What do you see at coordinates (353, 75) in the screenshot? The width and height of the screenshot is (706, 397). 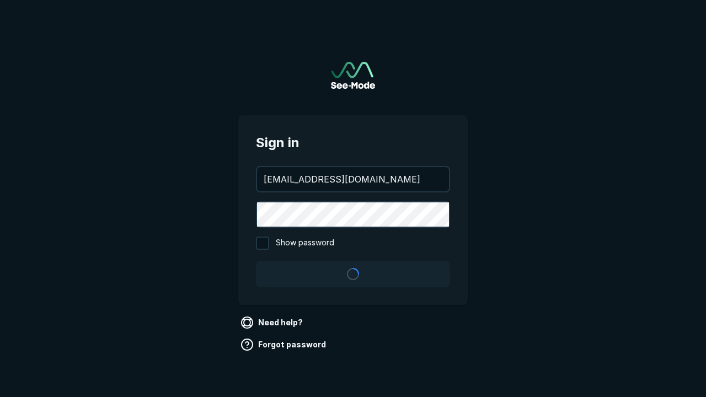 I see `a: Go to sign in` at bounding box center [353, 75].